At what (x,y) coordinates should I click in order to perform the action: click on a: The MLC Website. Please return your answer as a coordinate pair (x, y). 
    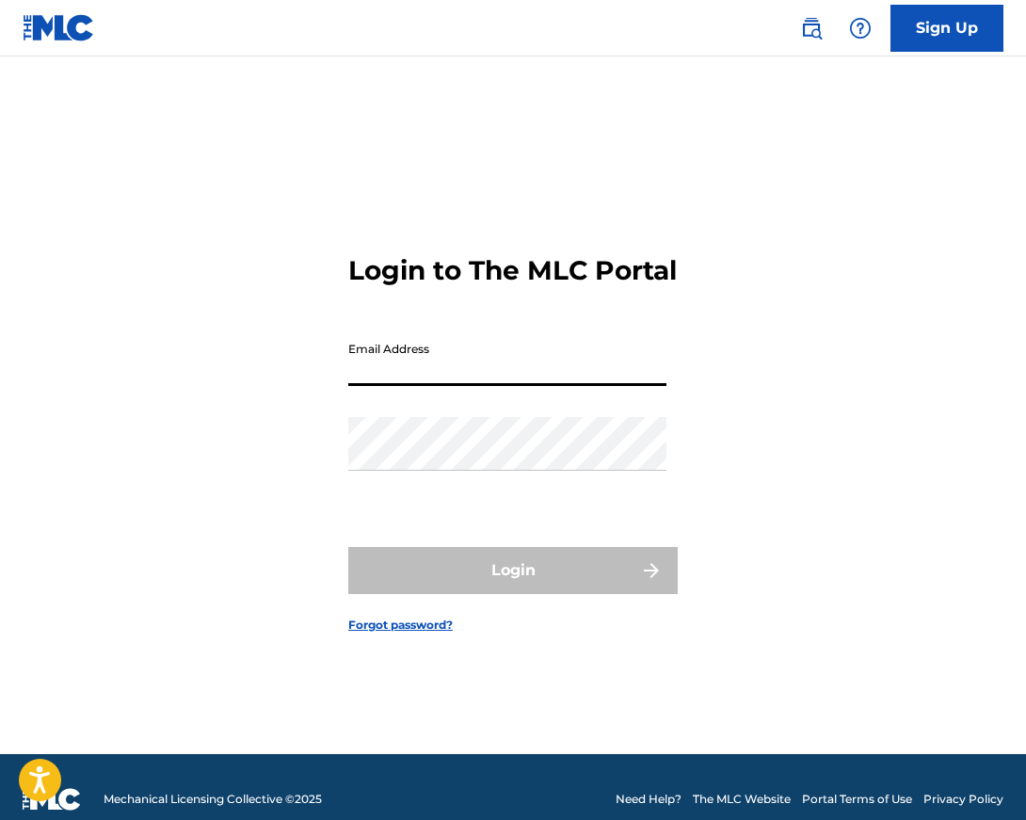
    Looking at the image, I should click on (742, 799).